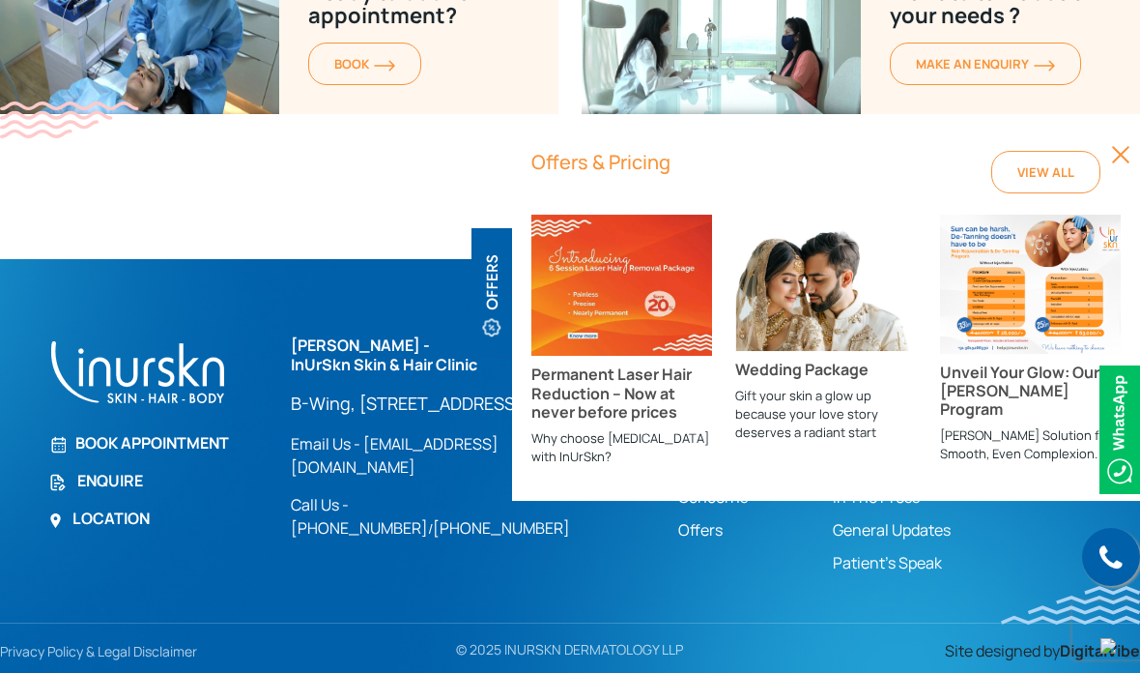  Describe the element at coordinates (825, 325) in the screenshot. I see `a: Wedding Package` at that location.